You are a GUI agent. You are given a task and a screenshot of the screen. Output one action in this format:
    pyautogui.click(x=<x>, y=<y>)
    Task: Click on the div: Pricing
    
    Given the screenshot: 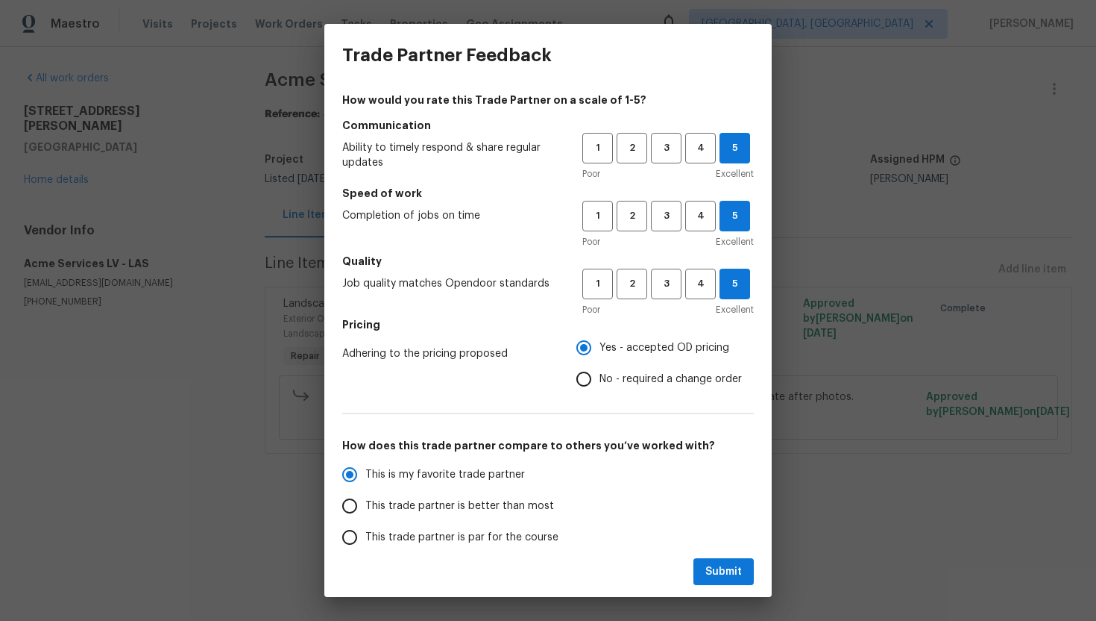 What is the action you would take?
    pyautogui.click(x=665, y=363)
    